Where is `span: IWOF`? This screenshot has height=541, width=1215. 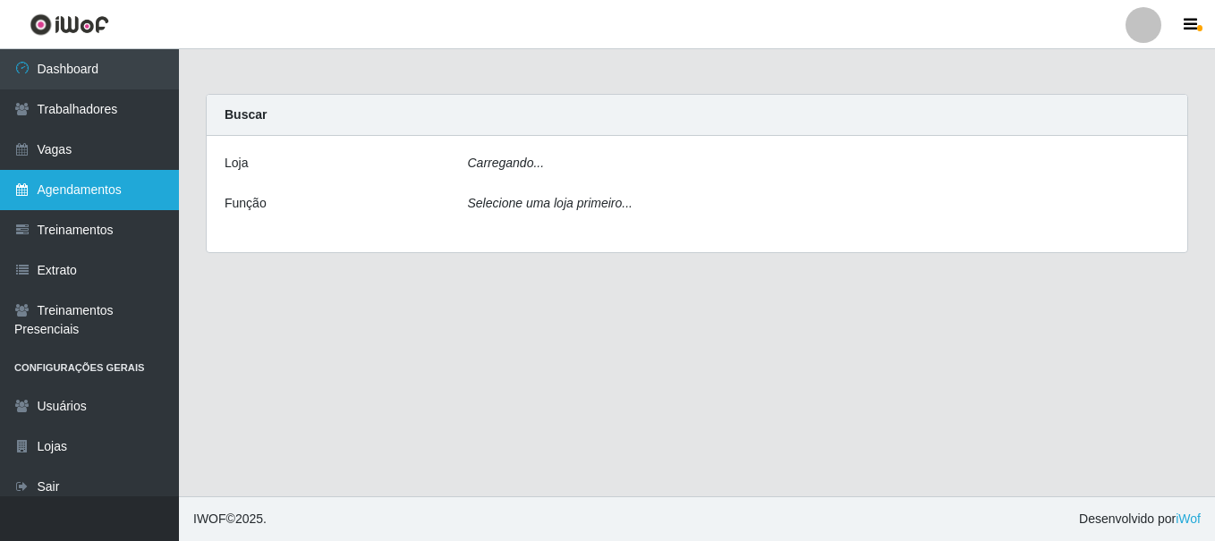 span: IWOF is located at coordinates (209, 519).